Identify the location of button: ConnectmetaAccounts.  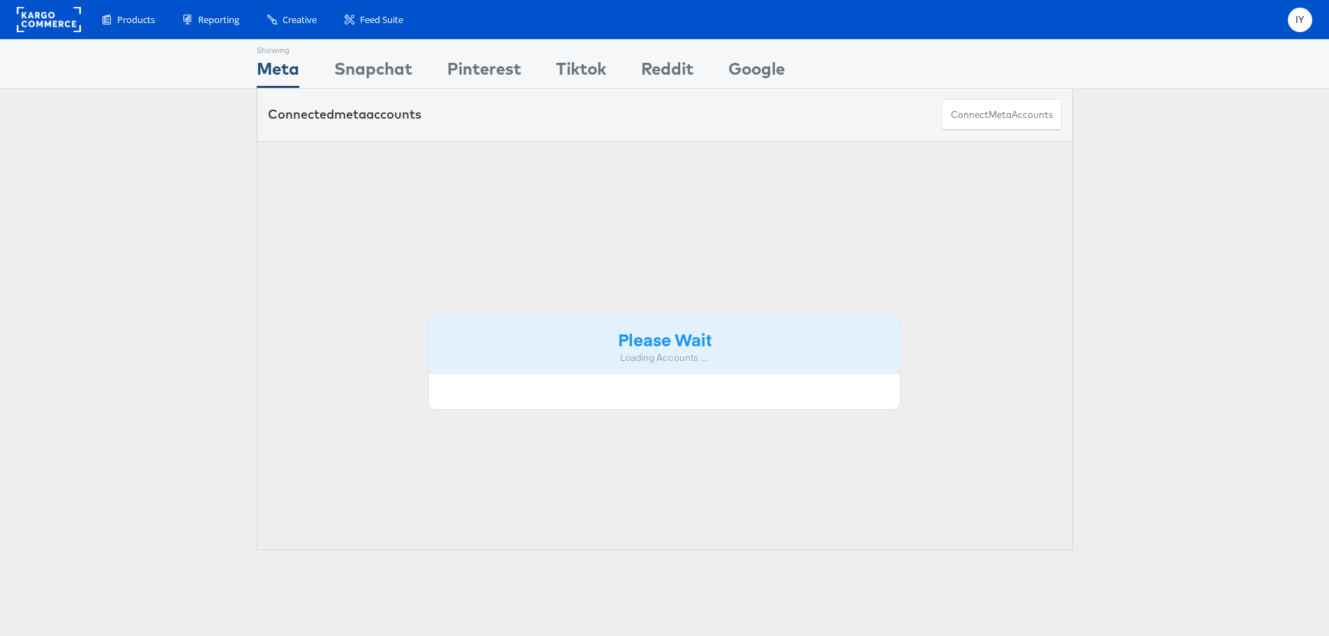
(1002, 114).